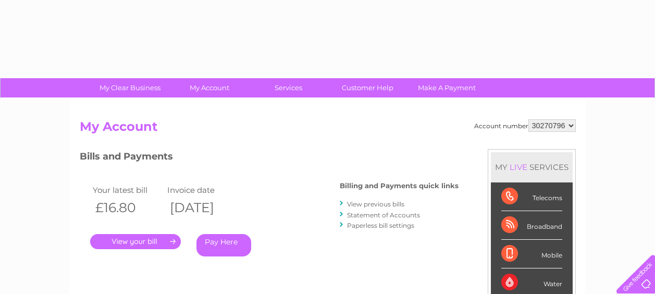 The height and width of the screenshot is (294, 655). I want to click on a: My Account, so click(209, 88).